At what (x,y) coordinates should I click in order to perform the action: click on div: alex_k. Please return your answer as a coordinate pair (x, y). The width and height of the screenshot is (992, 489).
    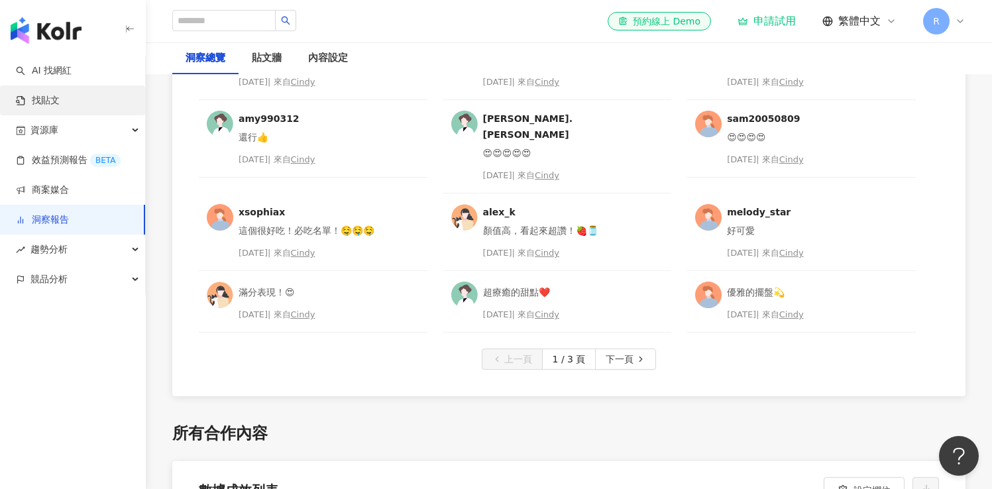
    Looking at the image, I should click on (562, 212).